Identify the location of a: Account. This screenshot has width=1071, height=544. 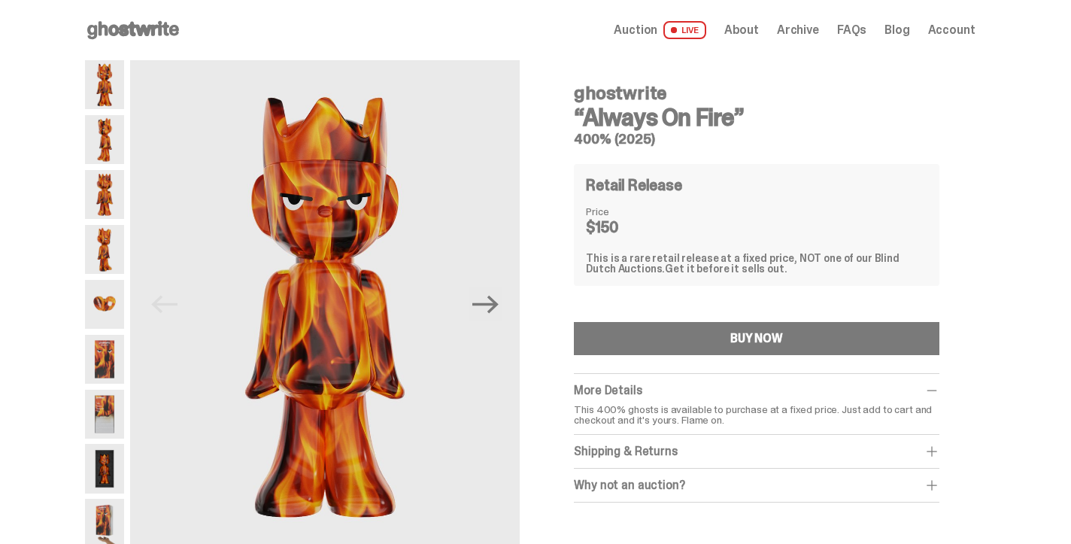
(951, 30).